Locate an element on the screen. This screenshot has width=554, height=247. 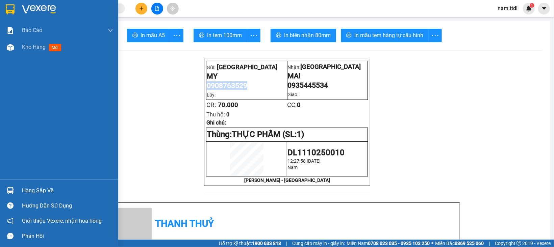
p: Gửi: is located at coordinates (247, 67).